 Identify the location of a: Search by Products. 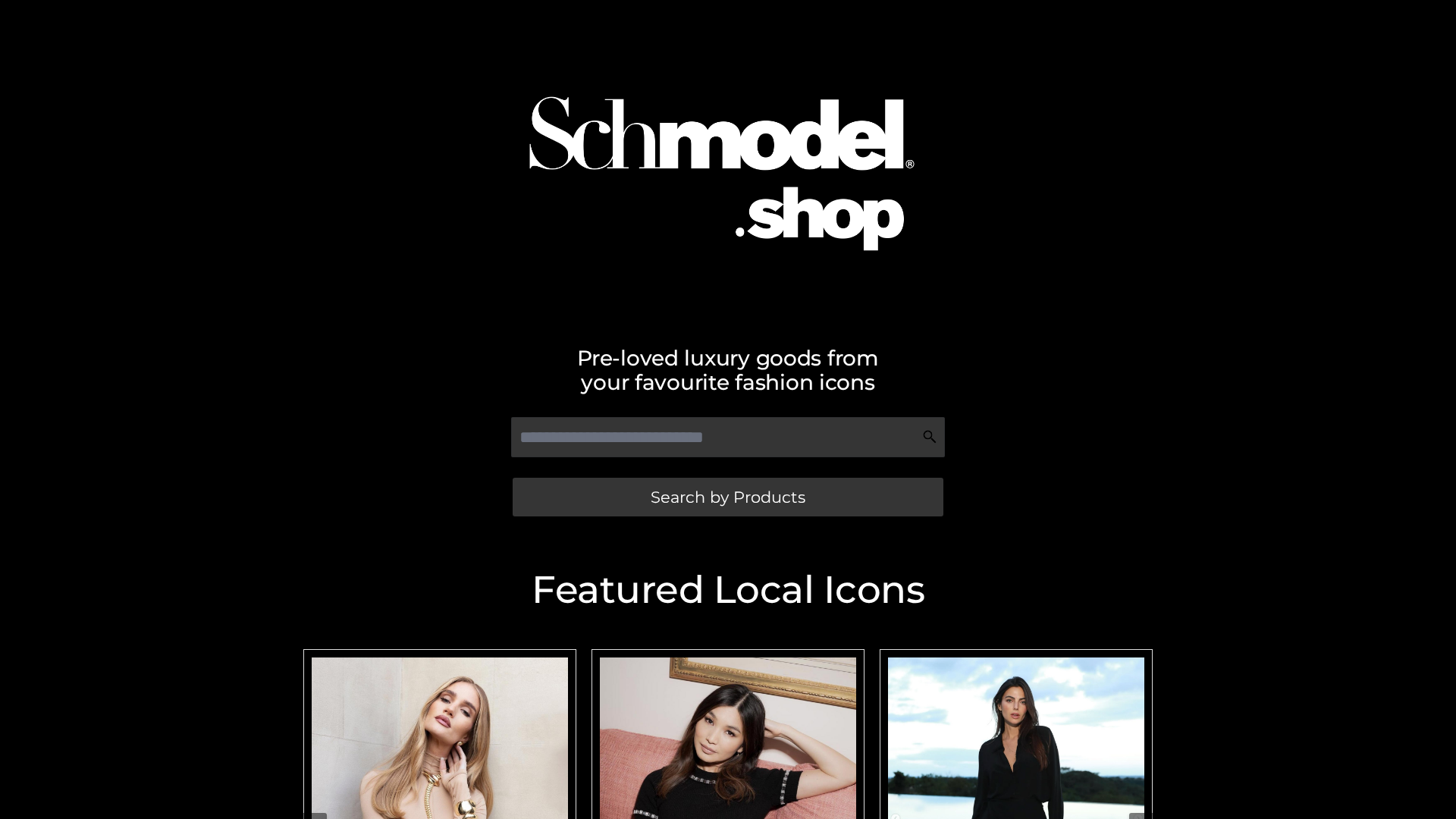
(728, 496).